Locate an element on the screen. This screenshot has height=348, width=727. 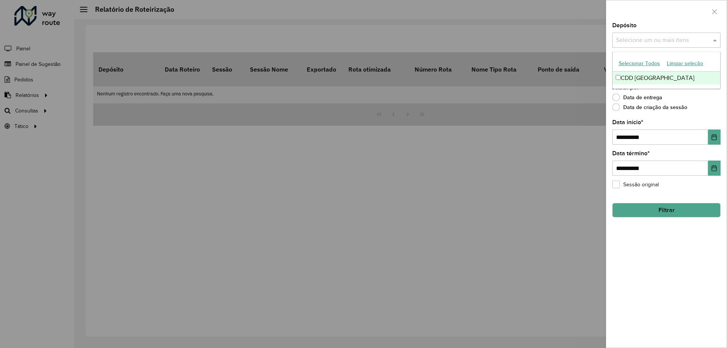
button: Selecionar Todos is located at coordinates (639, 63).